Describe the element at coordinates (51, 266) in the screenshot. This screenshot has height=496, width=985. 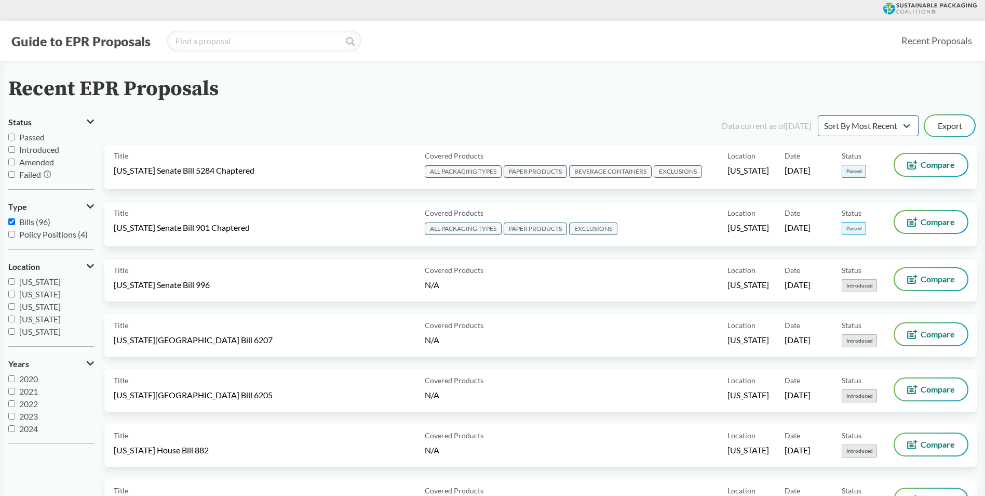
I see `button: Location` at that location.